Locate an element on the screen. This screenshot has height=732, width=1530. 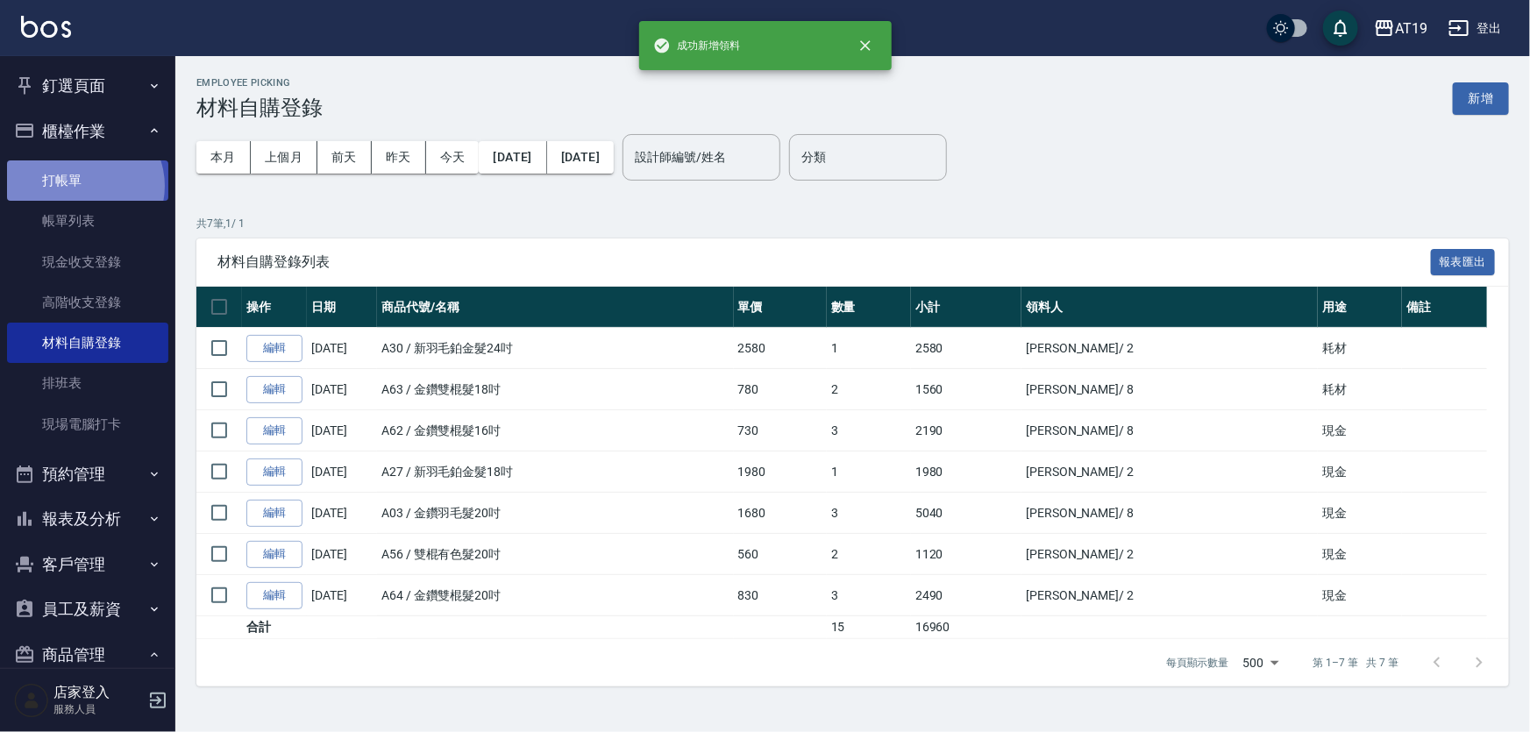
td: A64 / 金鑽雙棍髮20吋 is located at coordinates (555, 596).